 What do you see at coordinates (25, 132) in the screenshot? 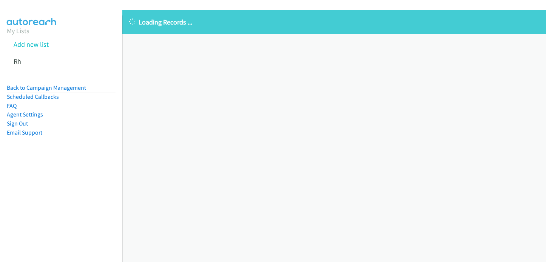
I see `a: Email Support` at bounding box center [25, 132].